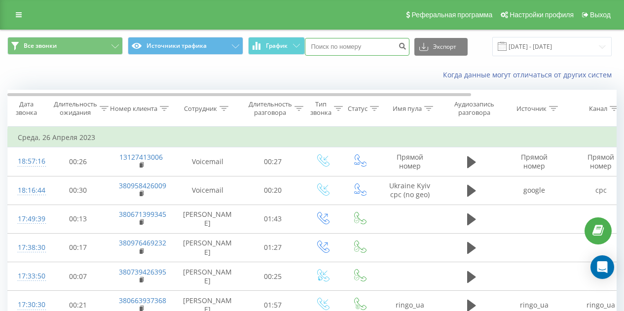  What do you see at coordinates (185, 46) in the screenshot?
I see `button: Источники трафика` at bounding box center [185, 46].